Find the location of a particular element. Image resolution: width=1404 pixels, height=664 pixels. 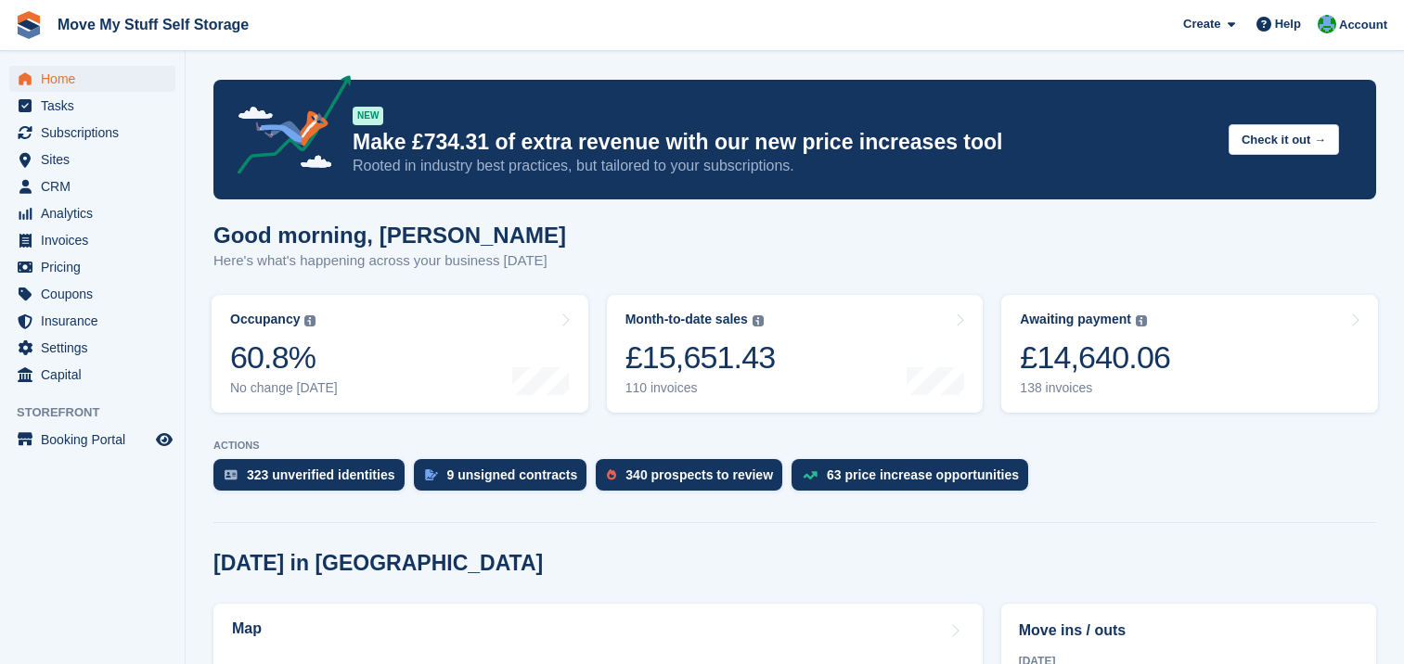

div: Awaiting payment is located at coordinates (1075, 319).